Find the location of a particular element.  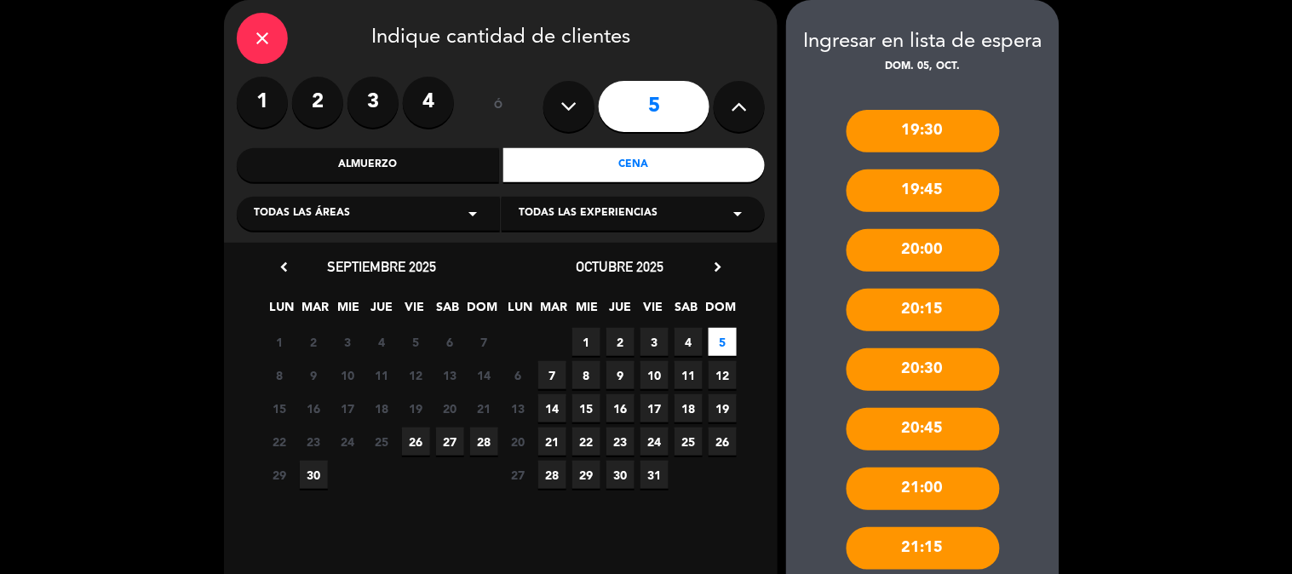

div: Cena is located at coordinates (634, 165).